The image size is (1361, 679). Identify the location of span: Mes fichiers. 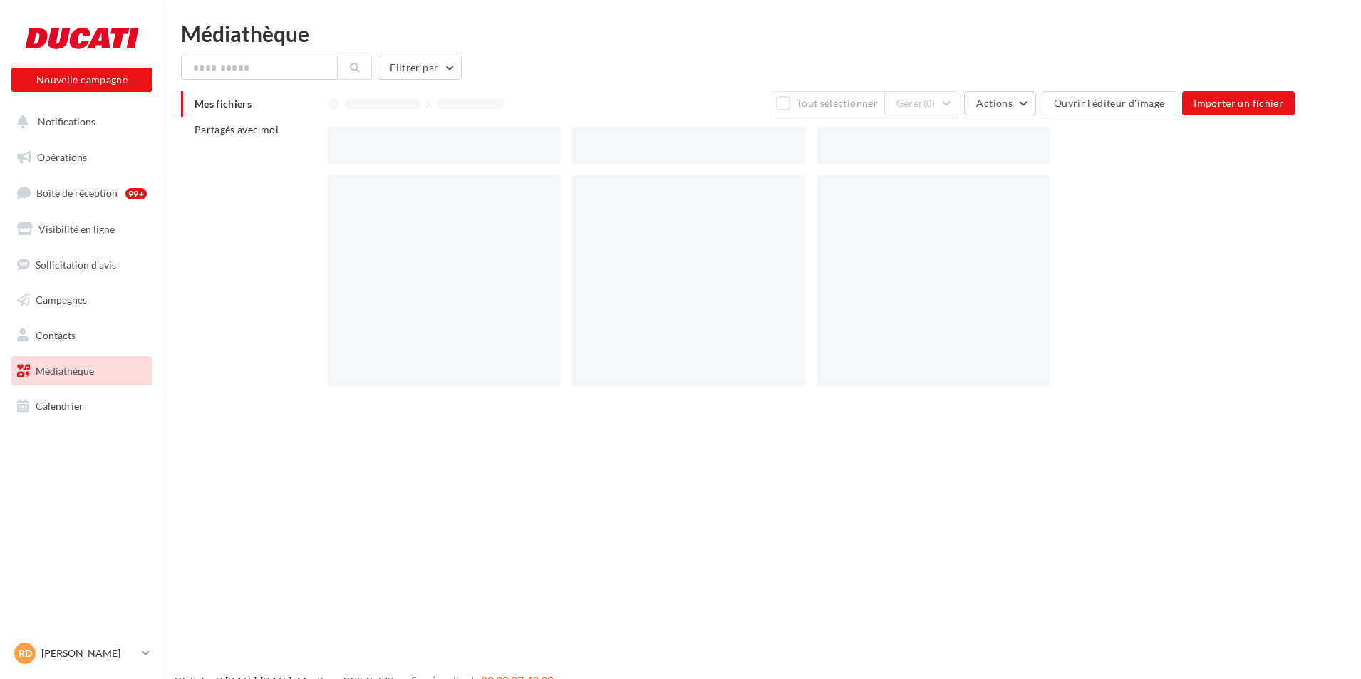
(223, 103).